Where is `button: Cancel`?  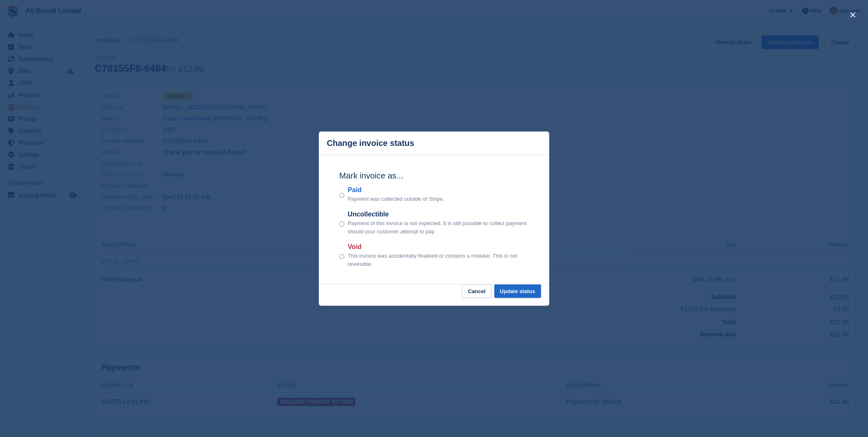 button: Cancel is located at coordinates (477, 291).